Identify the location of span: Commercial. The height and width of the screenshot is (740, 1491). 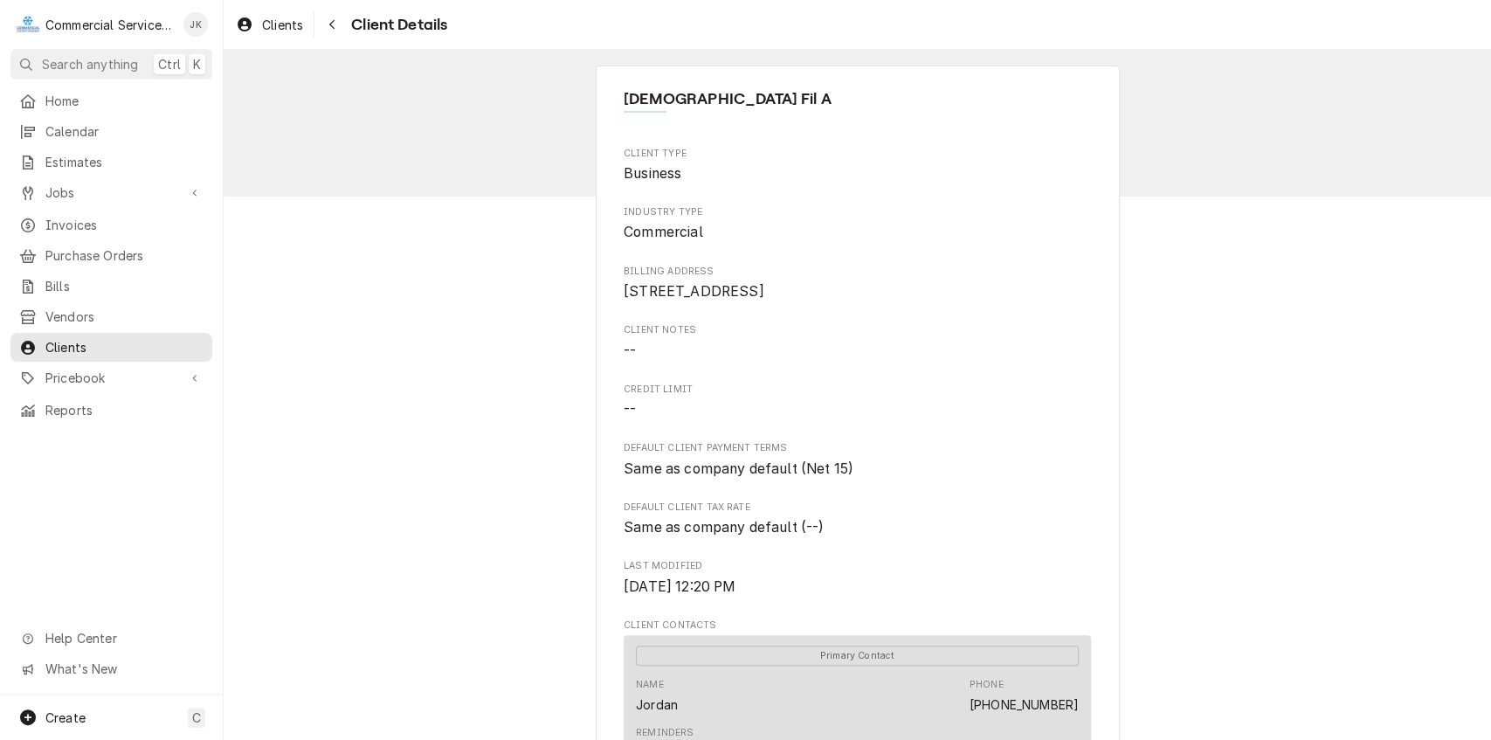
(663, 232).